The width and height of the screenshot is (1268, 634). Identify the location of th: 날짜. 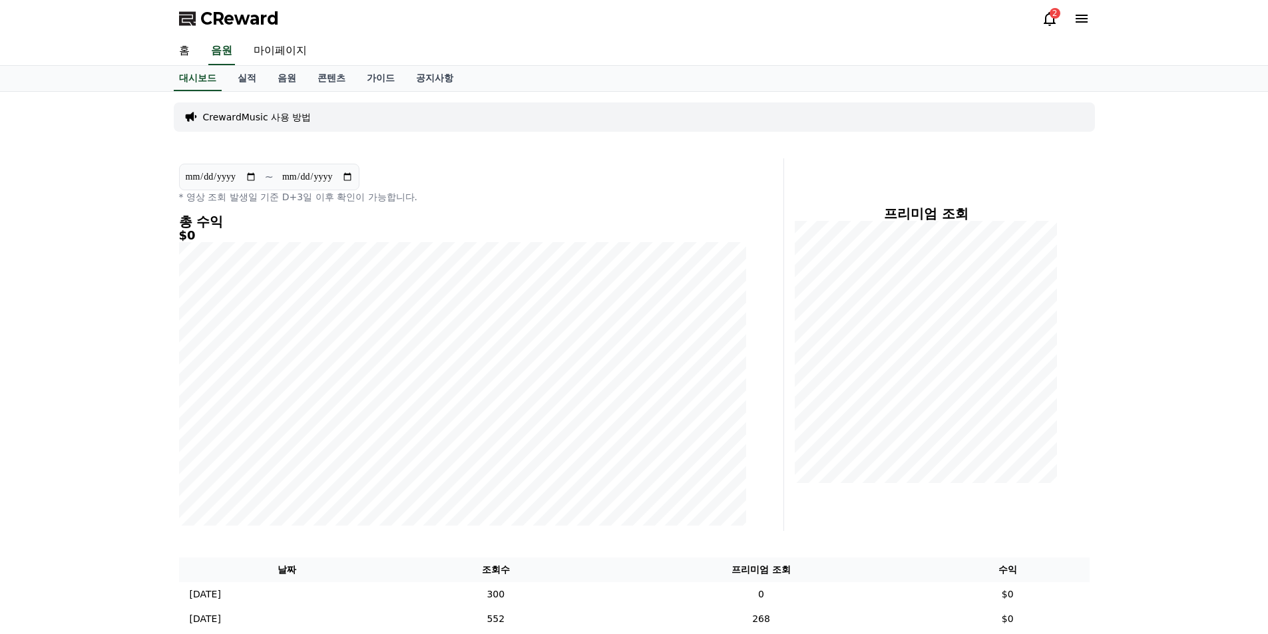
(287, 570).